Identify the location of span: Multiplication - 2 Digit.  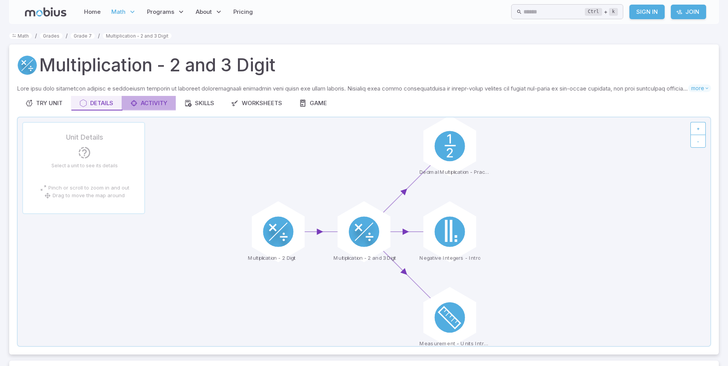
(272, 258).